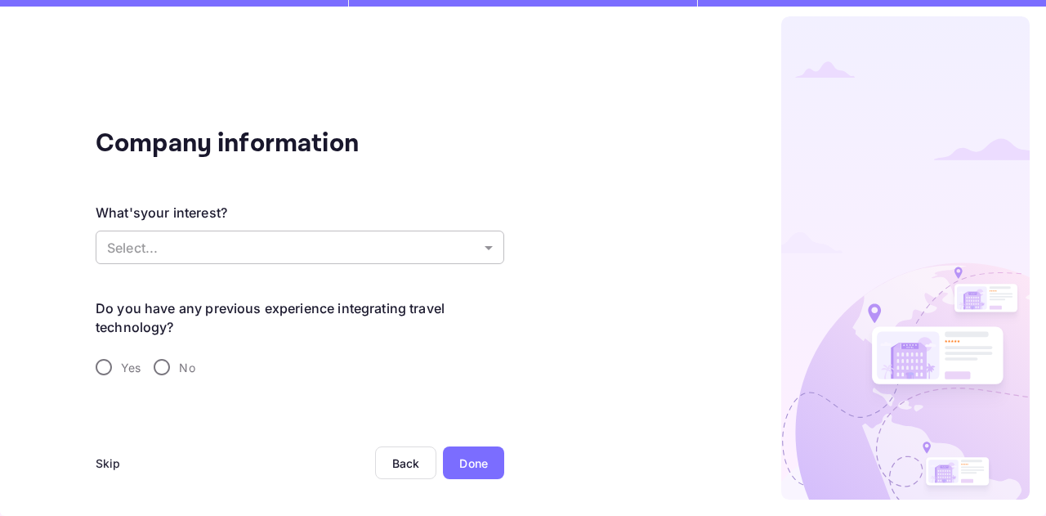 The height and width of the screenshot is (516, 1046). What do you see at coordinates (300, 247) in the screenshot?
I see `div: Without label` at bounding box center [300, 247].